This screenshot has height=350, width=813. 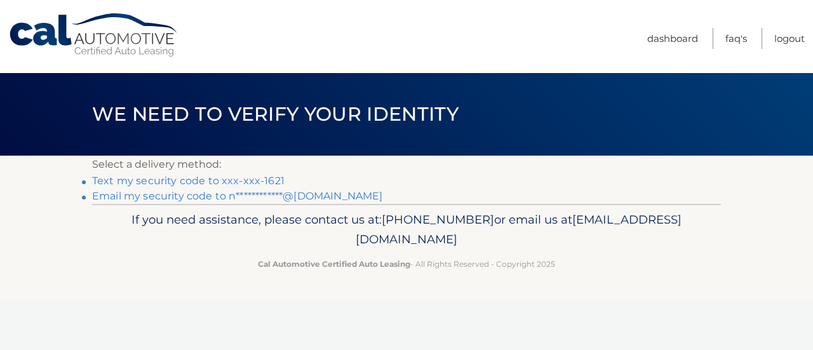 I want to click on a: FAQ's, so click(x=736, y=38).